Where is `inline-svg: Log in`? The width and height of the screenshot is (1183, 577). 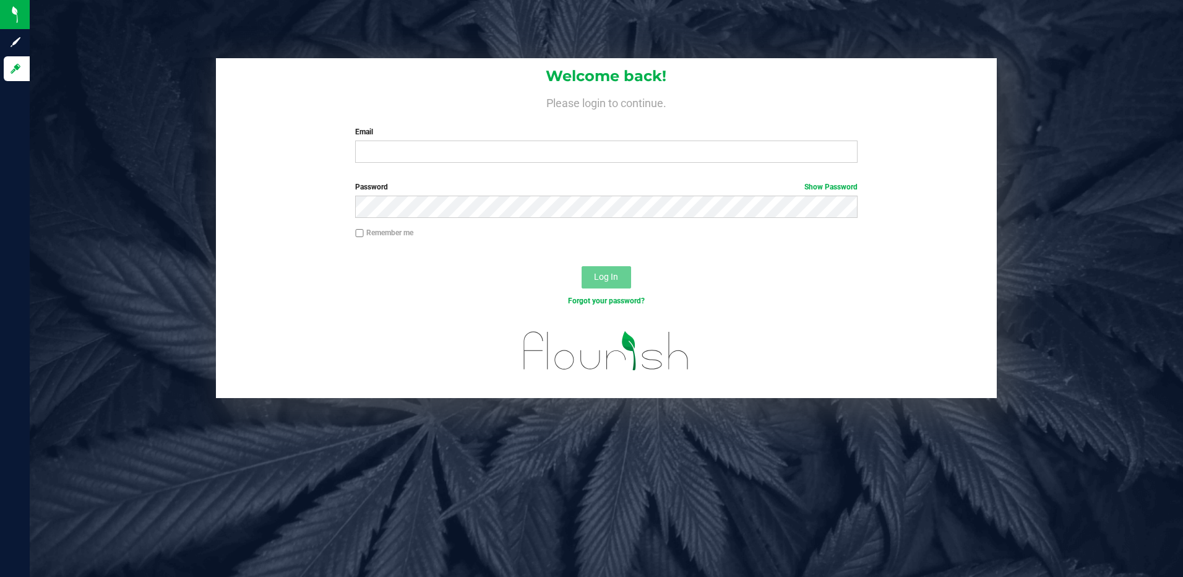 inline-svg: Log in is located at coordinates (15, 69).